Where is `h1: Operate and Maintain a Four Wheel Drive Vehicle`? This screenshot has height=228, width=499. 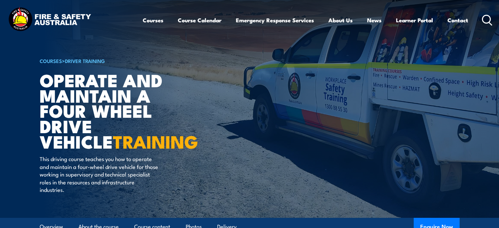
h1: Operate and Maintain a Four Wheel Drive Vehicle is located at coordinates (121, 111).